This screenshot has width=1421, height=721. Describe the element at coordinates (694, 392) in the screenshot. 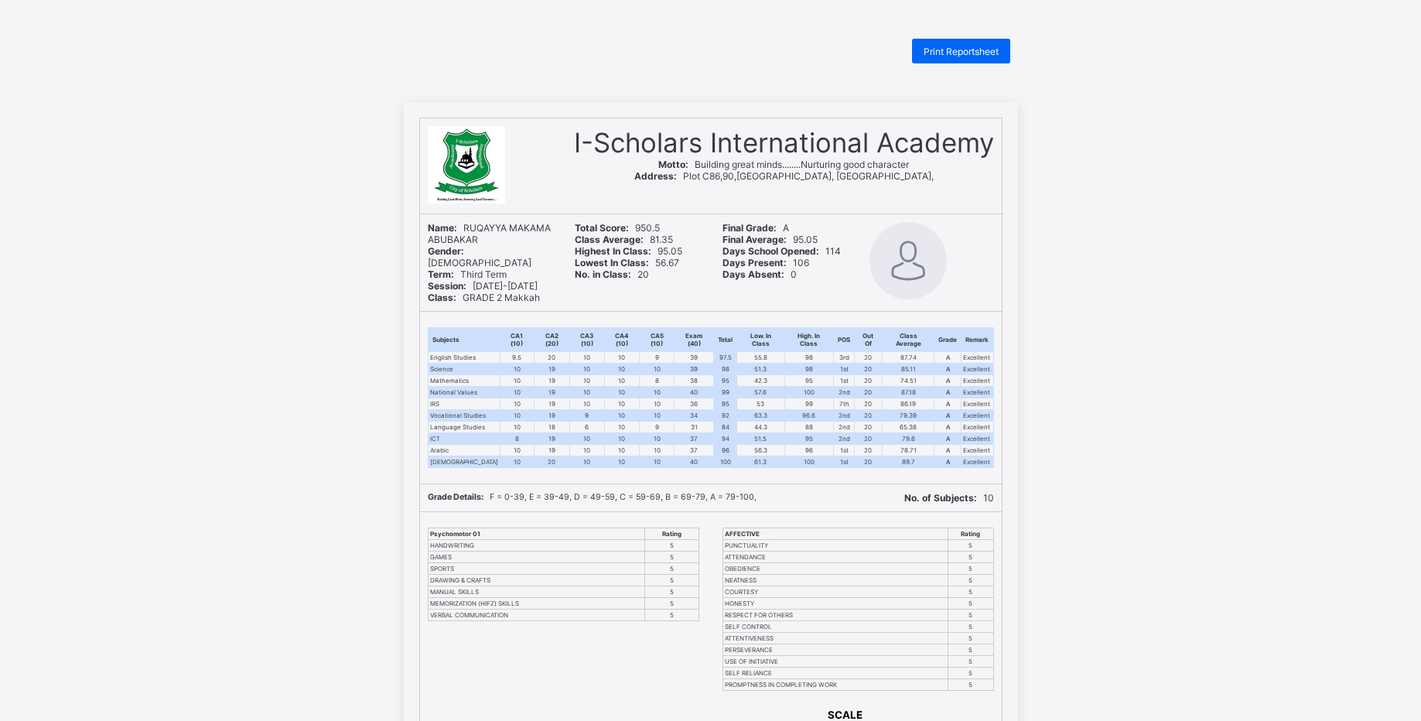

I see `td: 40` at that location.